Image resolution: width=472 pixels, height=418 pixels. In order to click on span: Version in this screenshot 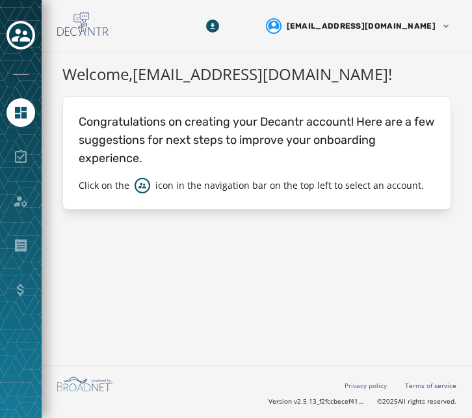, I will do `click(318, 401)`.